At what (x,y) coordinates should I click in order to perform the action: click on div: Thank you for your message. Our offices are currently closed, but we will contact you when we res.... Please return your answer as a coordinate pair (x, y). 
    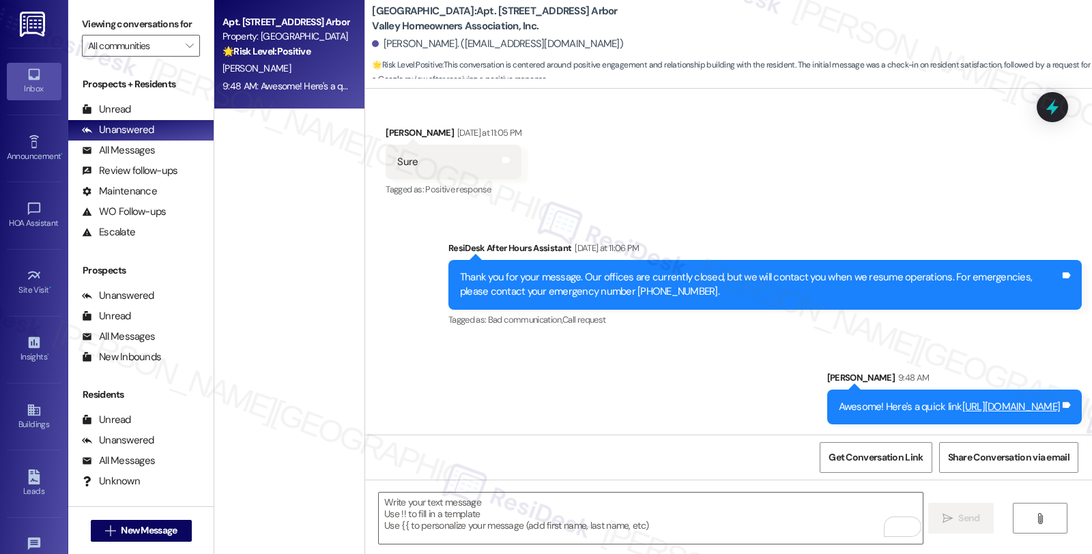
    Looking at the image, I should click on (759, 285).